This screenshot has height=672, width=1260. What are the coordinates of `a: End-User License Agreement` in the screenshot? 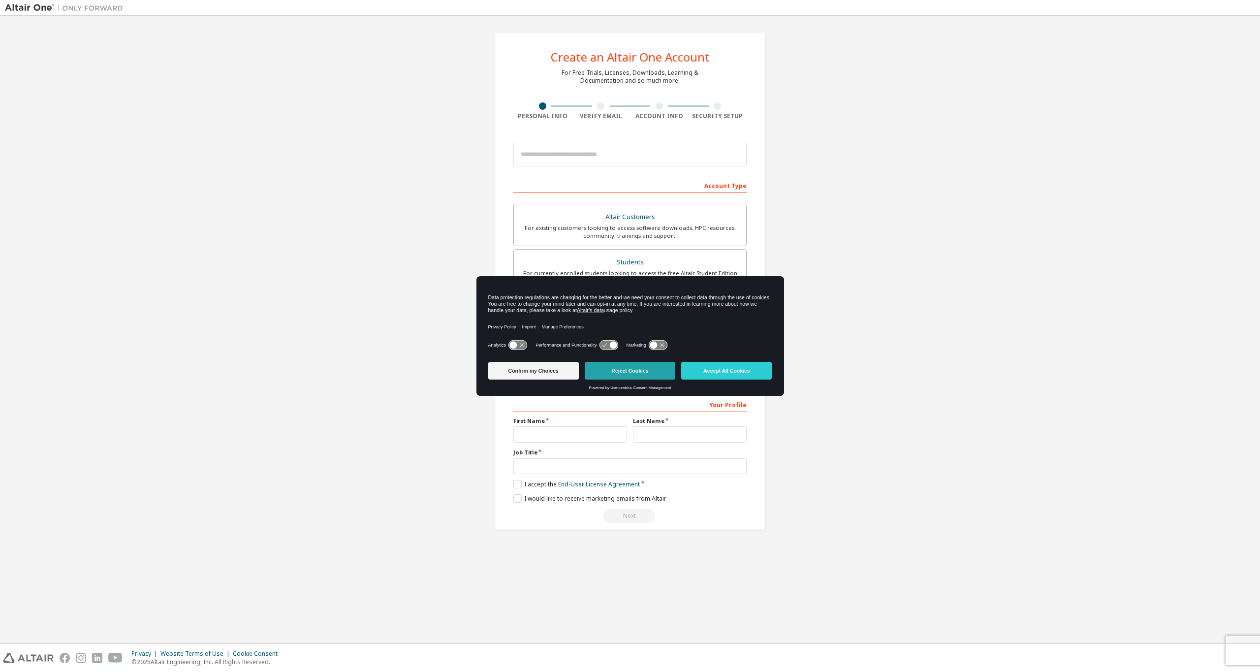 It's located at (599, 484).